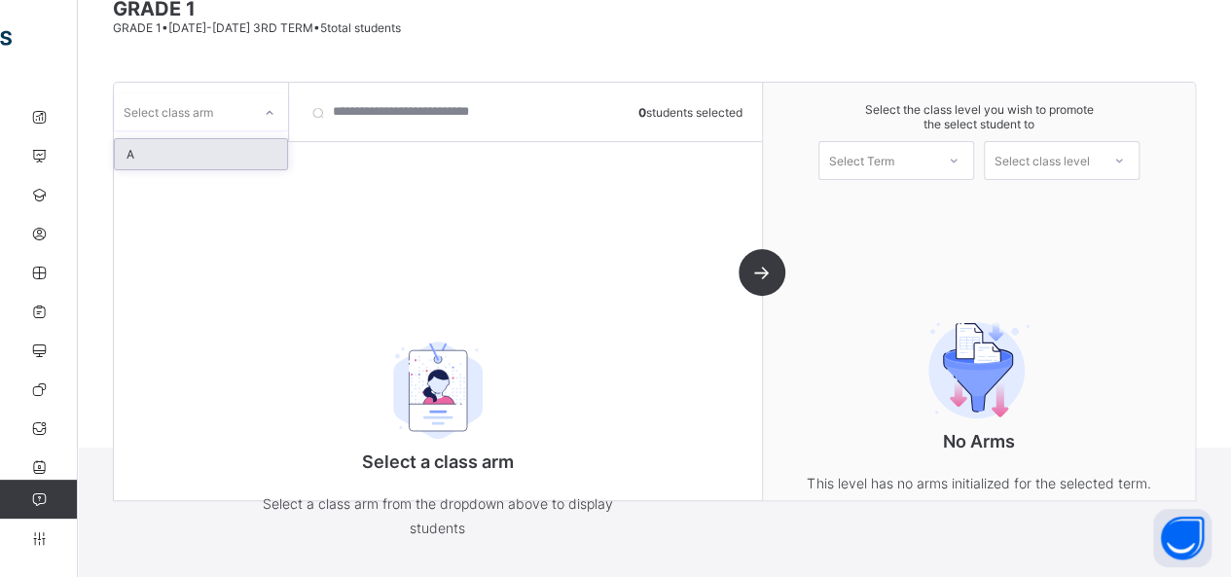 The image size is (1231, 577). Describe the element at coordinates (438, 461) in the screenshot. I see `p: Select a class arm` at that location.